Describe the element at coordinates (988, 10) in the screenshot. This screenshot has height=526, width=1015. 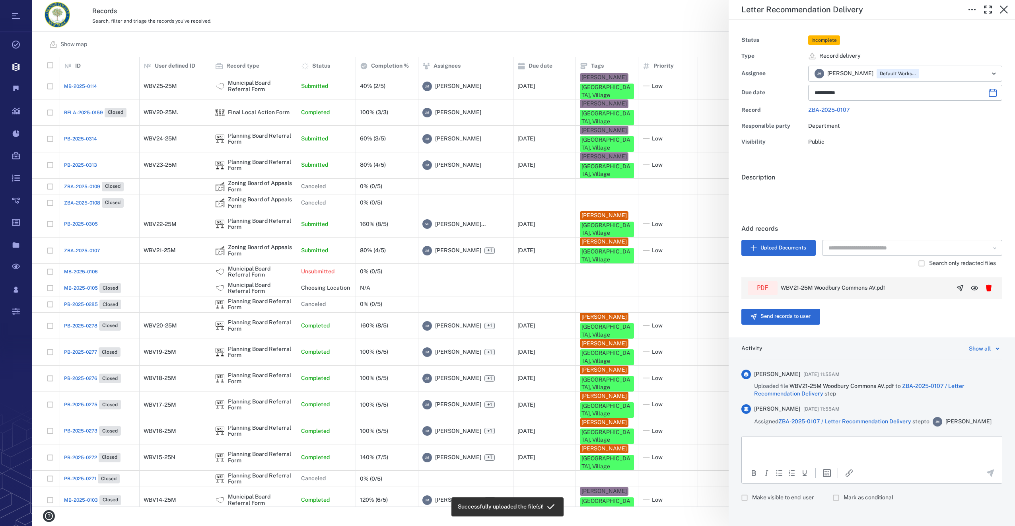
I see `button: Toggle Fullscreen` at that location.